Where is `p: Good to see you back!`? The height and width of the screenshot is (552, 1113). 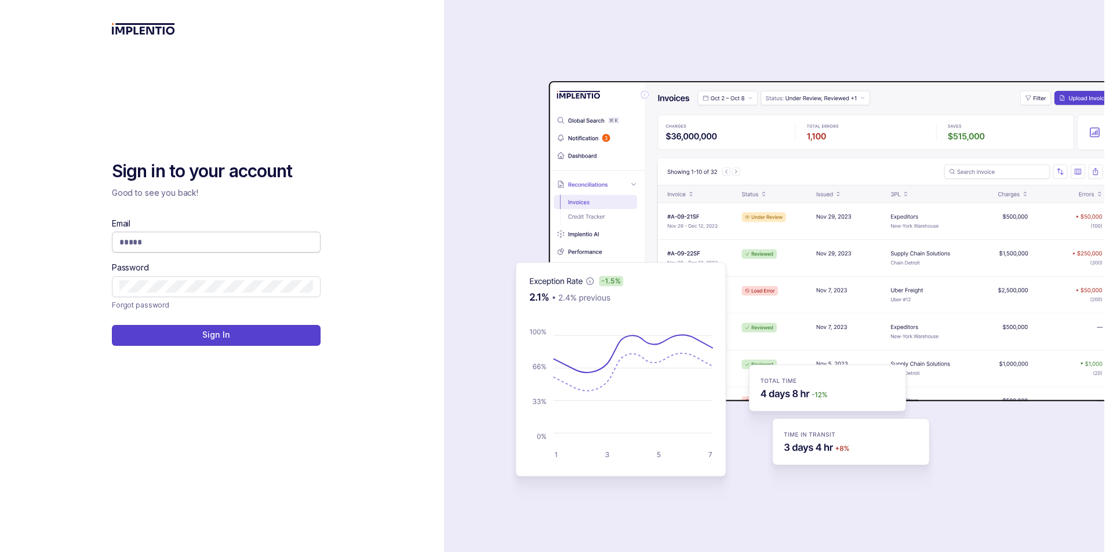 p: Good to see you back! is located at coordinates (216, 193).